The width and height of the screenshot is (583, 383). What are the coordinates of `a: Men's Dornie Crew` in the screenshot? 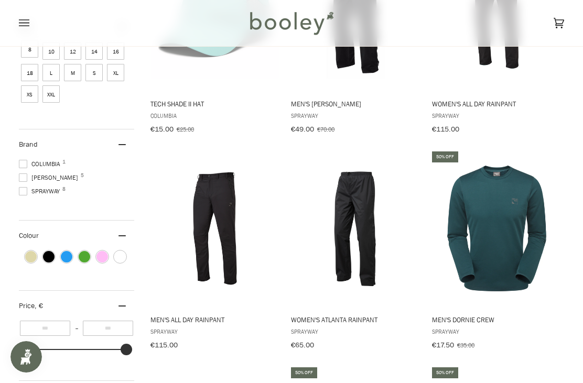 It's located at (496, 252).